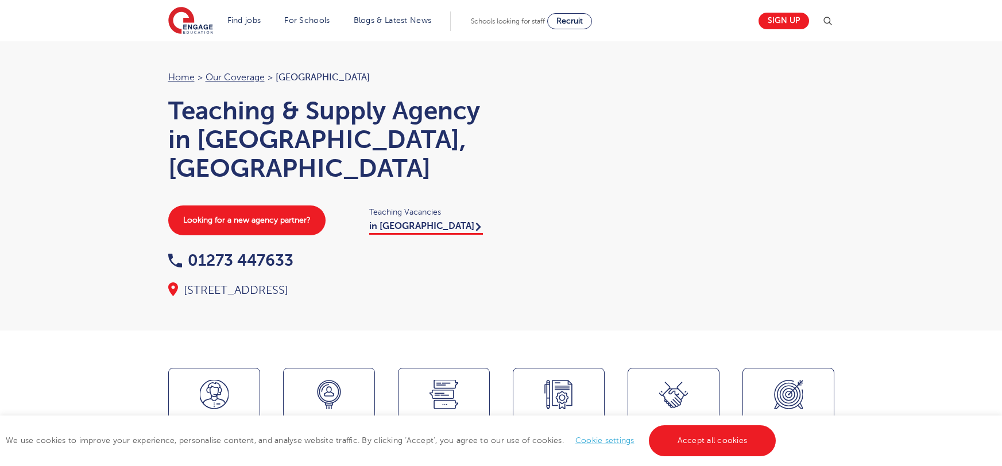  I want to click on span: Schools looking for staff, so click(507, 21).